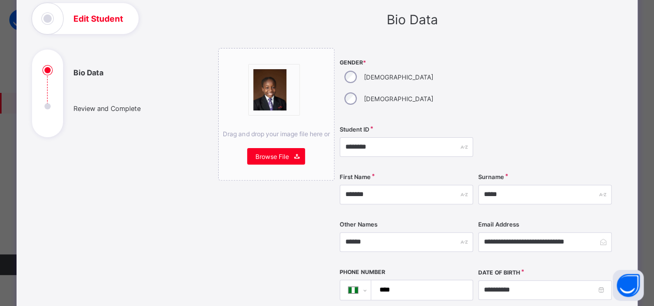  I want to click on span: Gender, so click(406, 63).